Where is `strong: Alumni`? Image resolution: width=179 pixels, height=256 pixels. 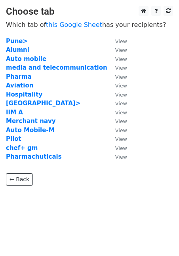
strong: Alumni is located at coordinates (17, 50).